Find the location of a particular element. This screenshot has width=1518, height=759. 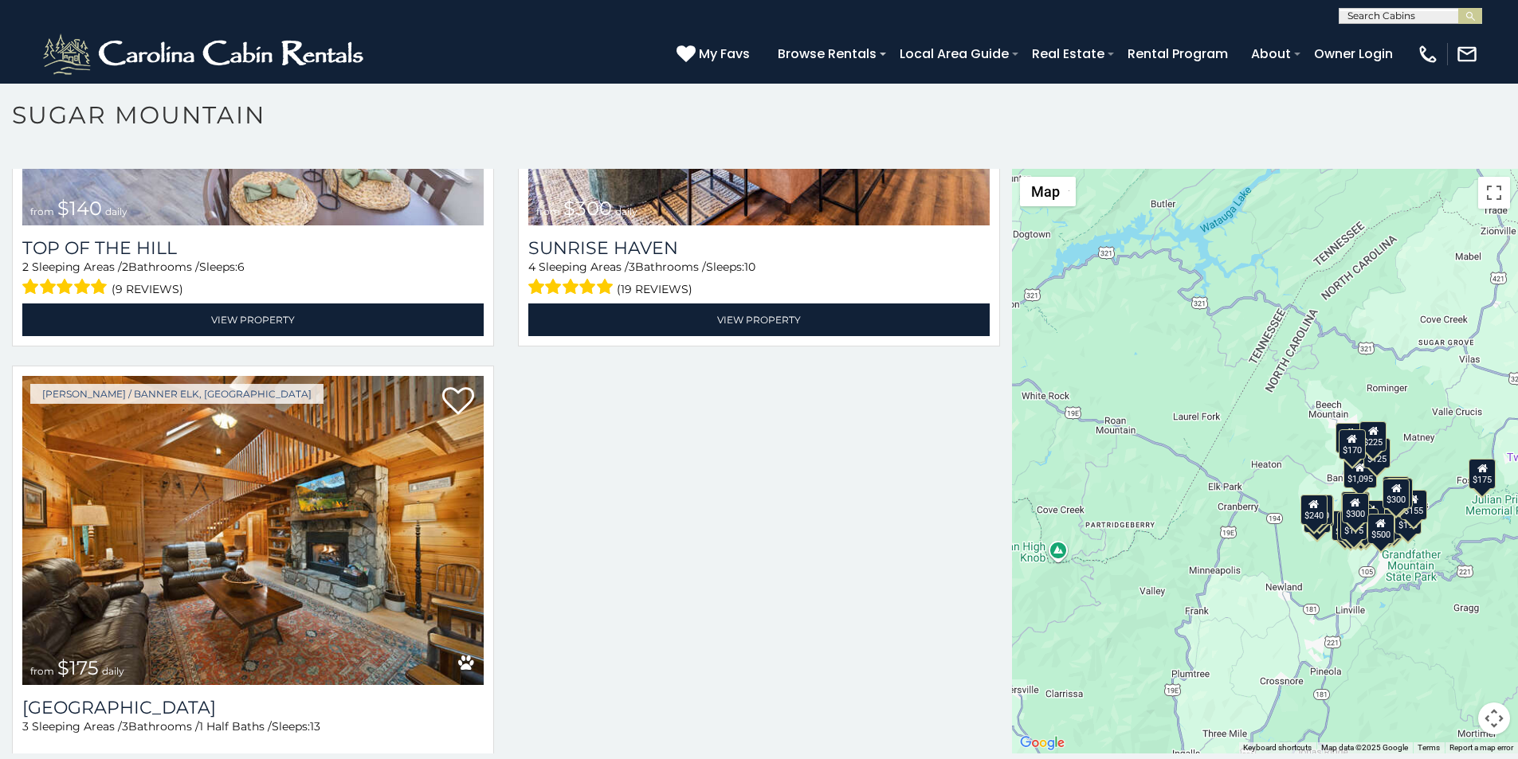

img: White-1-2.png is located at coordinates (205, 54).